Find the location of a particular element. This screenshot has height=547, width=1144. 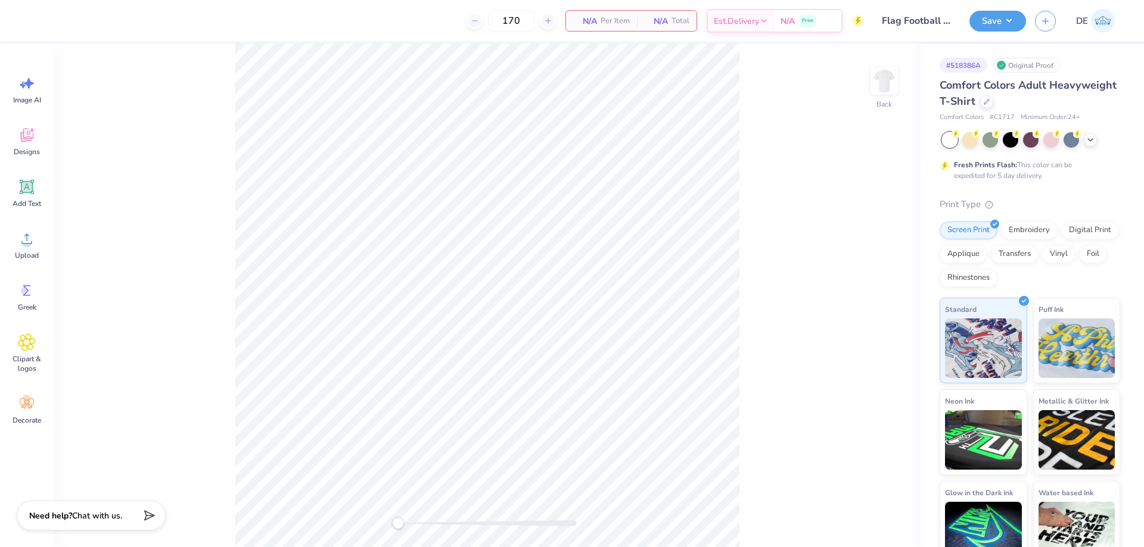

div: Back is located at coordinates (884, 104).